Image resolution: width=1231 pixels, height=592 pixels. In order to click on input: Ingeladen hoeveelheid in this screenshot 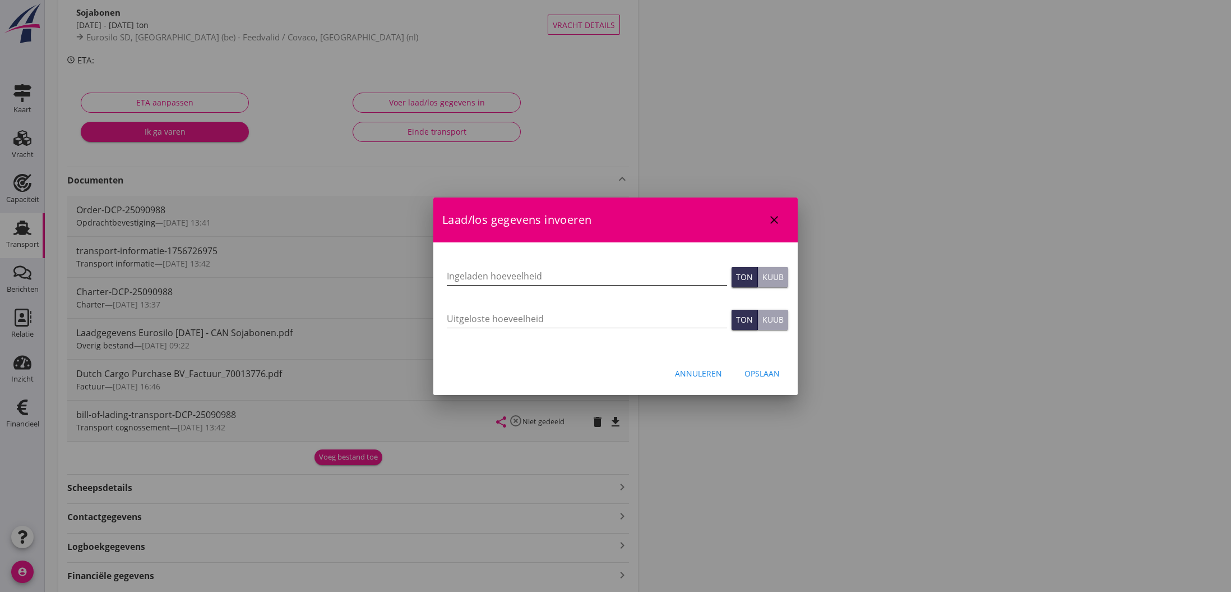, I will do `click(587, 276)`.